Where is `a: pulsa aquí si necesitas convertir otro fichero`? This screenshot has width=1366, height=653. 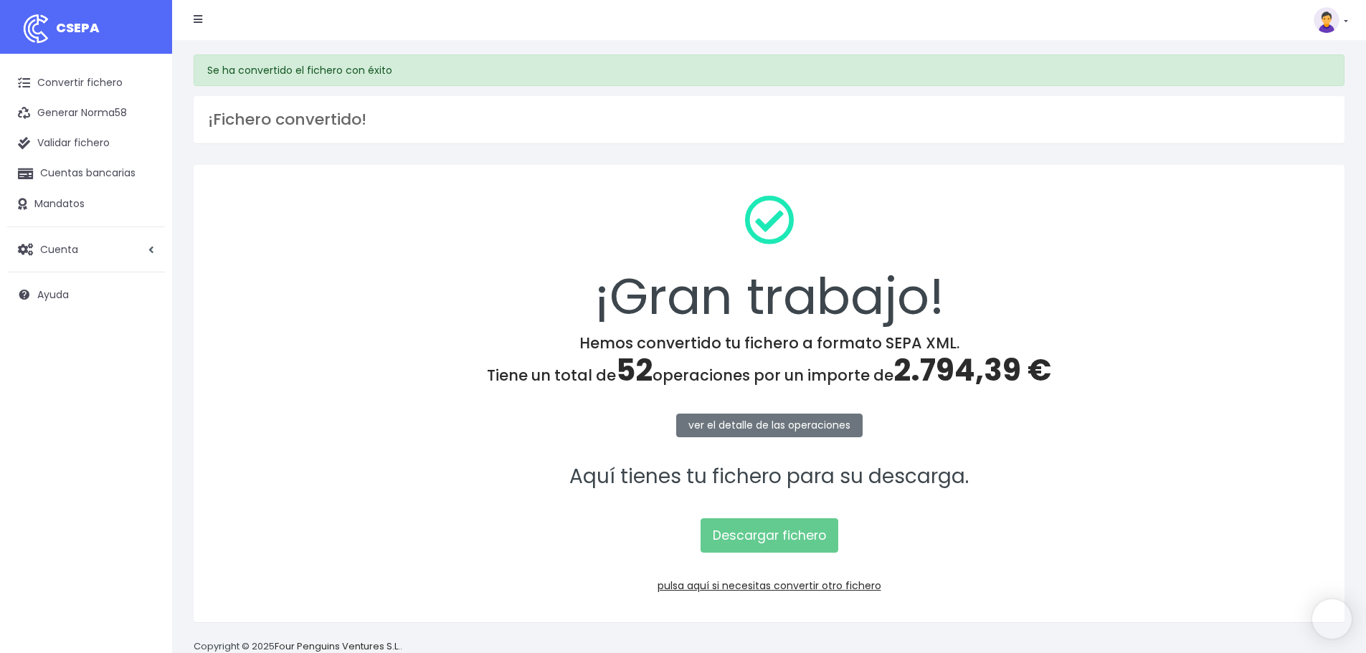 a: pulsa aquí si necesitas convertir otro fichero is located at coordinates (770, 586).